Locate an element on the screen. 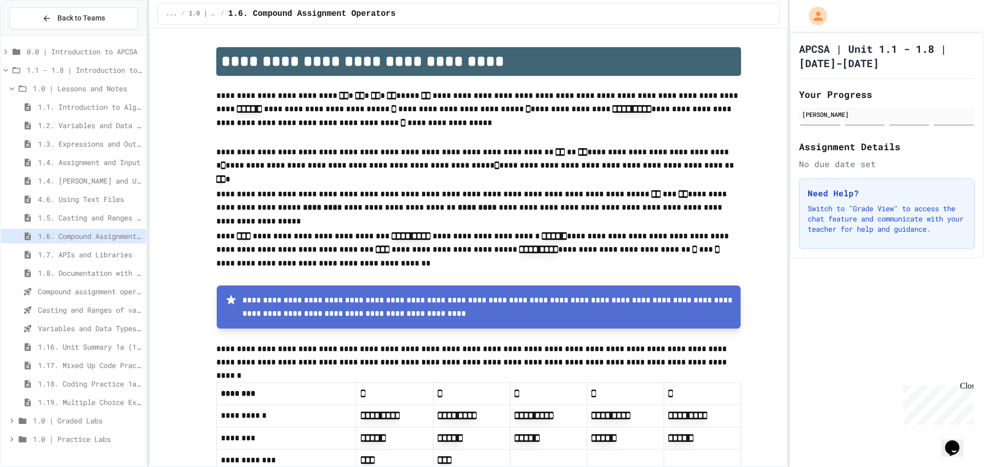 This screenshot has width=984, height=467. span: Back to Teams is located at coordinates (81, 18).